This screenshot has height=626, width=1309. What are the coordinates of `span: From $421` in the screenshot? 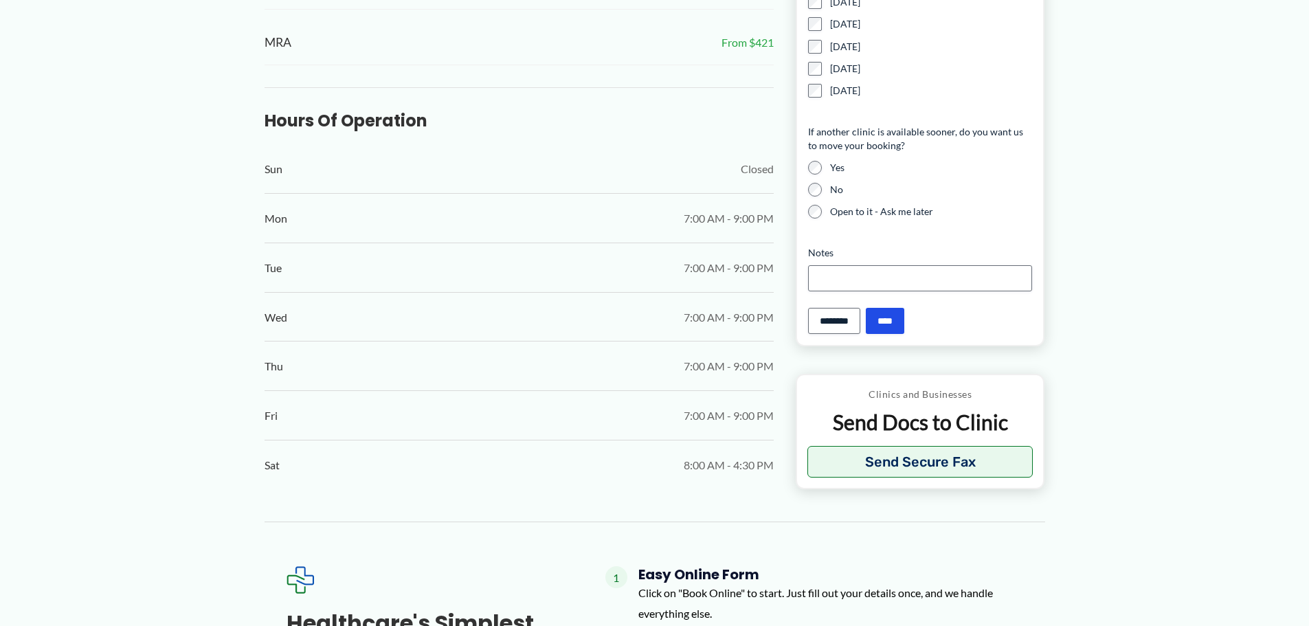 It's located at (748, 43).